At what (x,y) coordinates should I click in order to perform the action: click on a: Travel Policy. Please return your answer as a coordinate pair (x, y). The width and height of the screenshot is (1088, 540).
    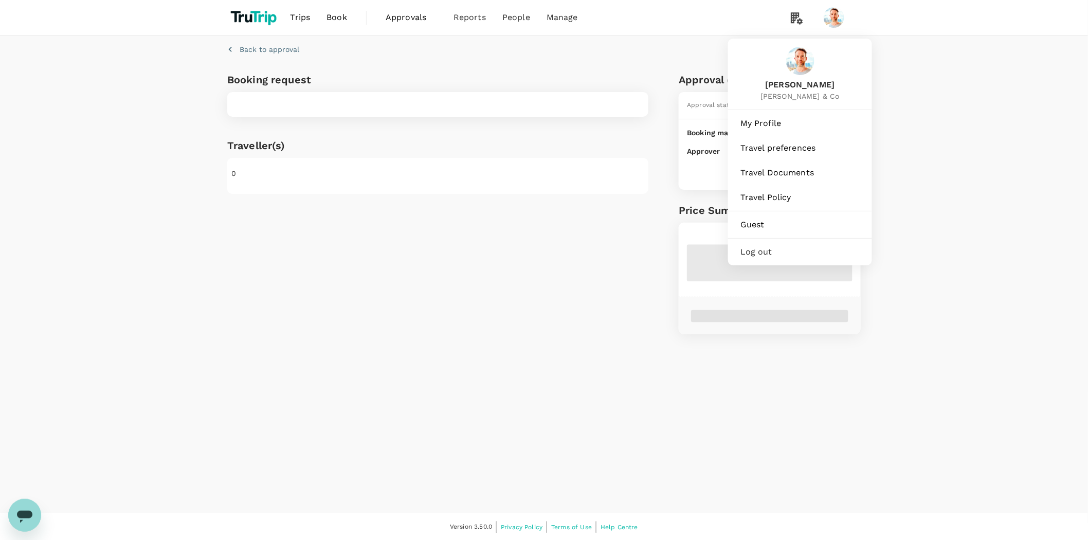
    Looking at the image, I should click on (800, 197).